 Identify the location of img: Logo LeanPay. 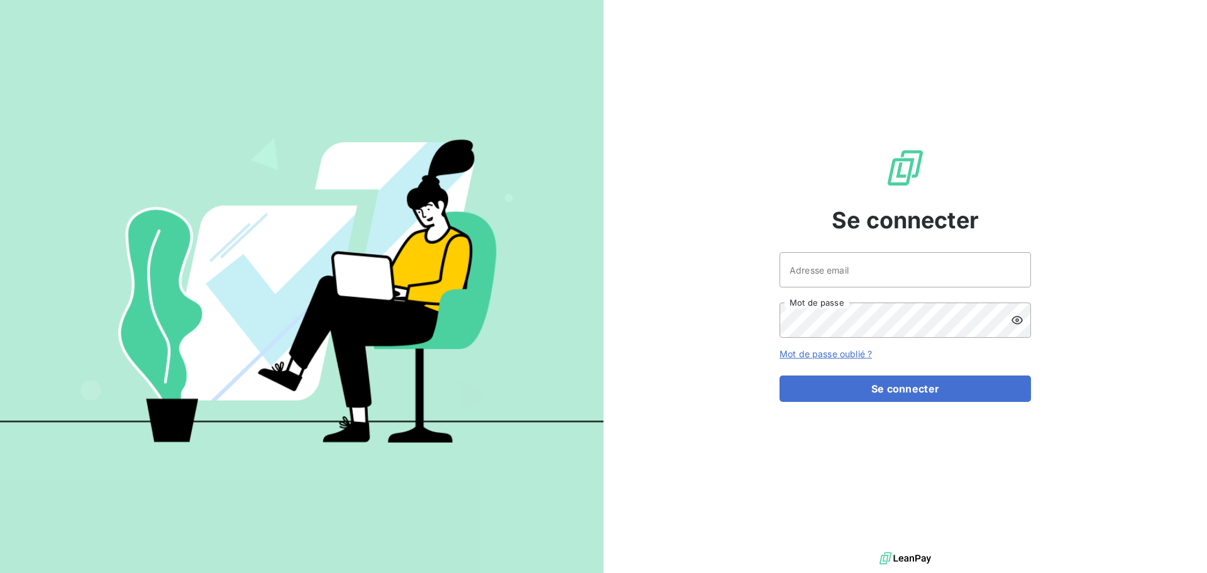
(906, 168).